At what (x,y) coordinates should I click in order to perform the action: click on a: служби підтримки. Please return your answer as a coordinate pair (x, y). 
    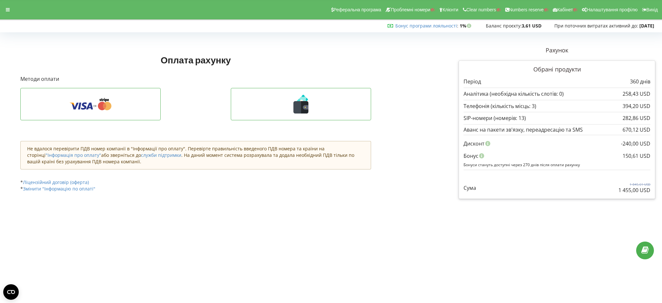
    Looking at the image, I should click on (161, 155).